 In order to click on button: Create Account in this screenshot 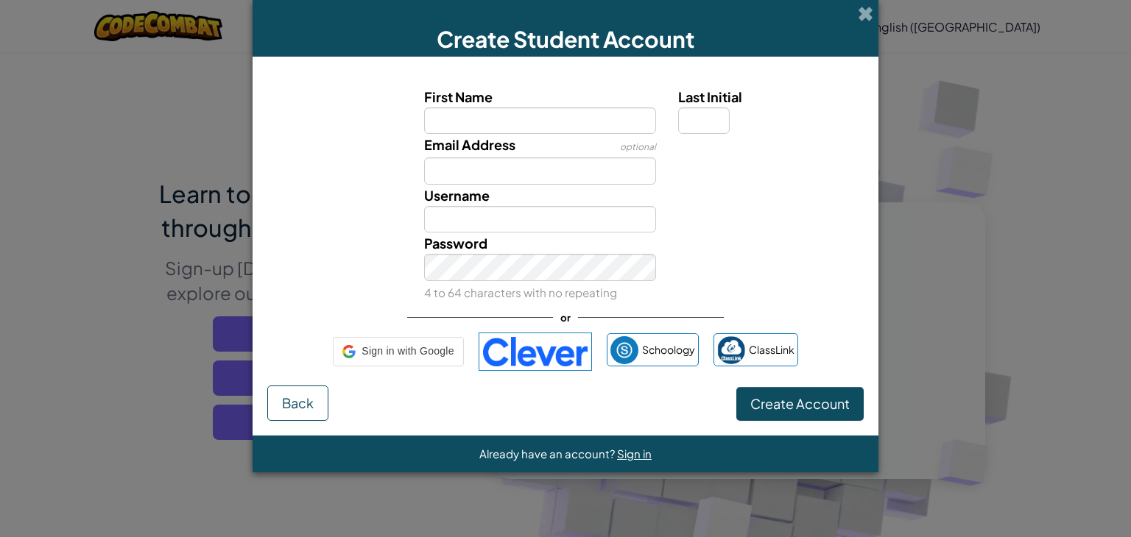, I will do `click(800, 404)`.